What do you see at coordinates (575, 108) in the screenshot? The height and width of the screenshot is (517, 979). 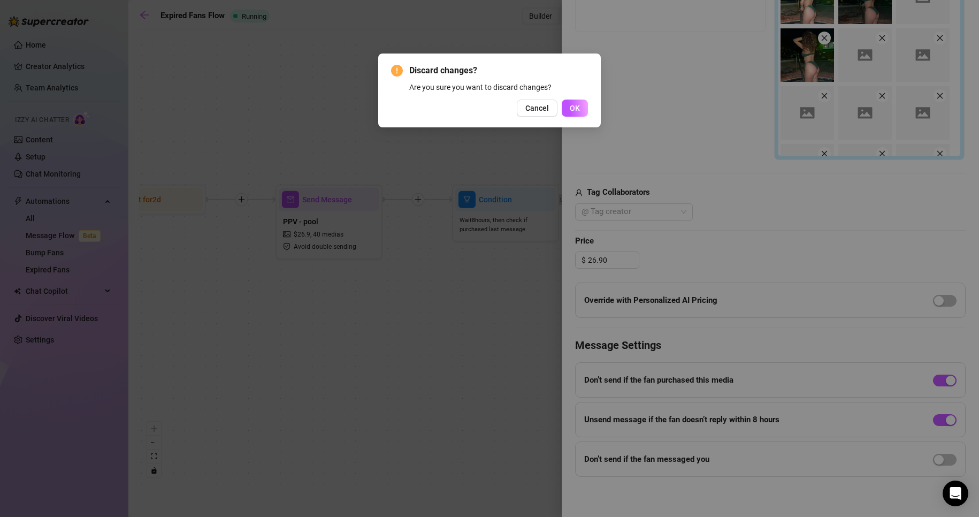 I see `span: OK` at bounding box center [575, 108].